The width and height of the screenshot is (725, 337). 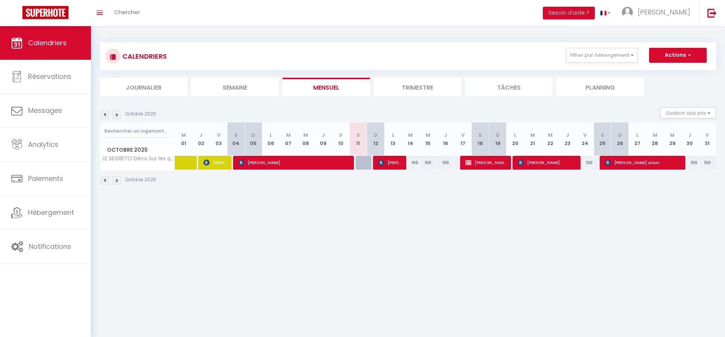 I want to click on th: 19, so click(x=498, y=139).